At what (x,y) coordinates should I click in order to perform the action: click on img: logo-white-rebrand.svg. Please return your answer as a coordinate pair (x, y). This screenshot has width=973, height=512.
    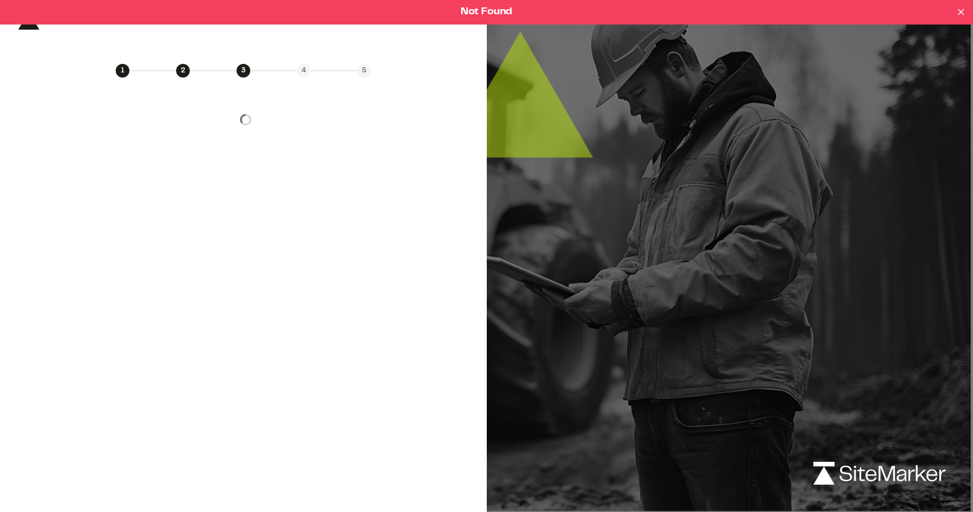
    Looking at the image, I should click on (879, 473).